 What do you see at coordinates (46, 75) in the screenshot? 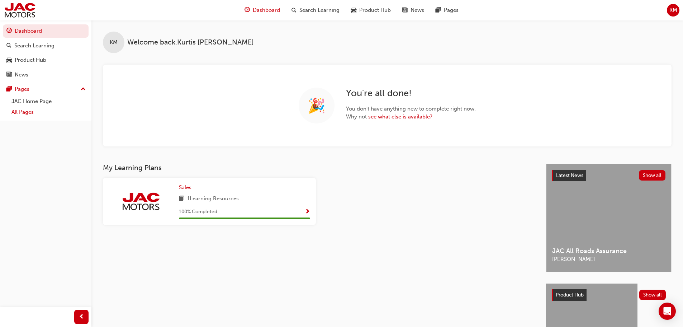
I see `a: News` at bounding box center [46, 75].